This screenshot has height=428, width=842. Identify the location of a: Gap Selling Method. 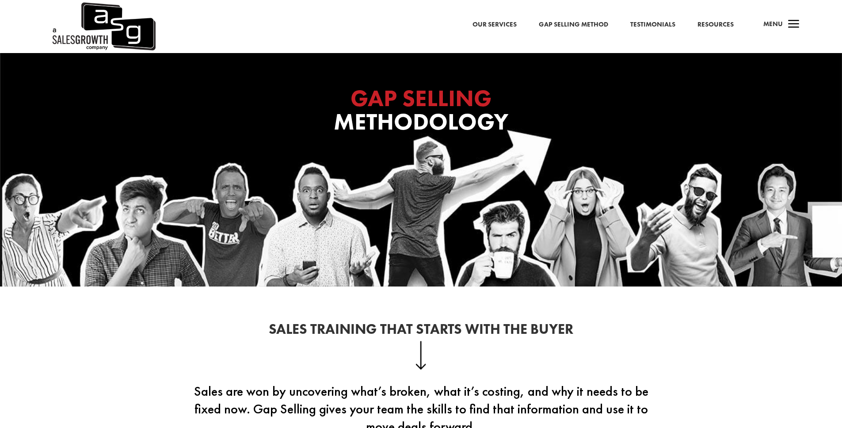
(573, 25).